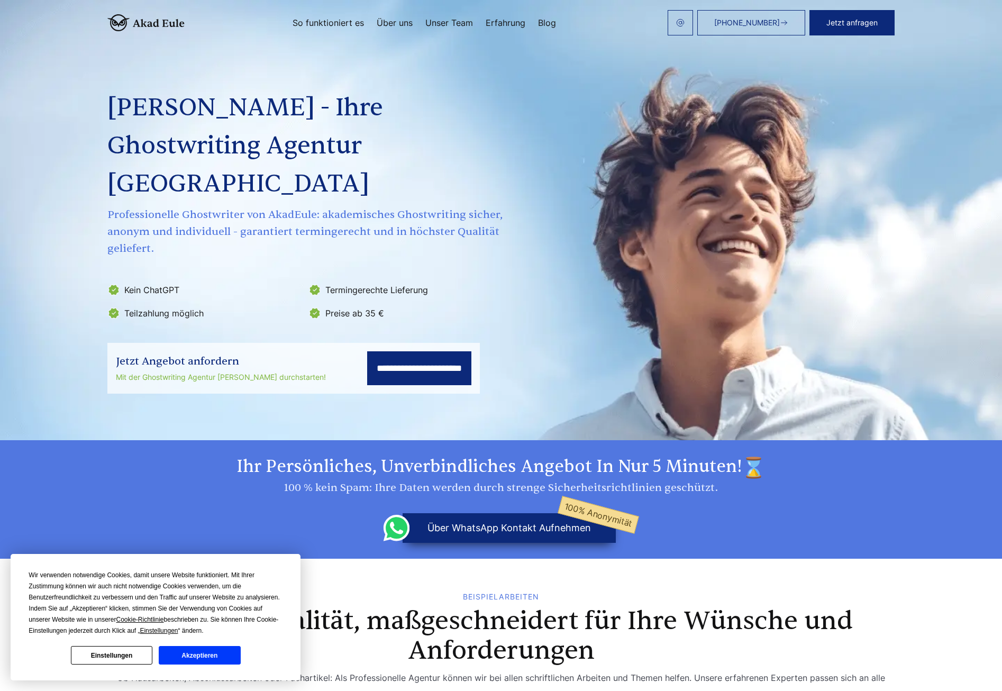 This screenshot has width=1002, height=691. What do you see at coordinates (200, 655) in the screenshot?
I see `button: Akzeptieren` at bounding box center [200, 655].